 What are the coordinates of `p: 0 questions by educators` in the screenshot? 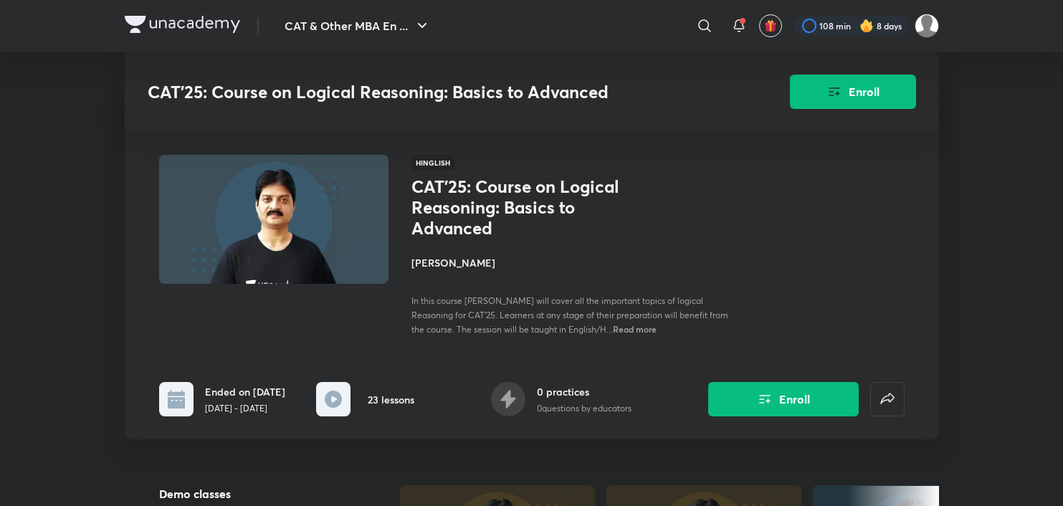 It's located at (584, 409).